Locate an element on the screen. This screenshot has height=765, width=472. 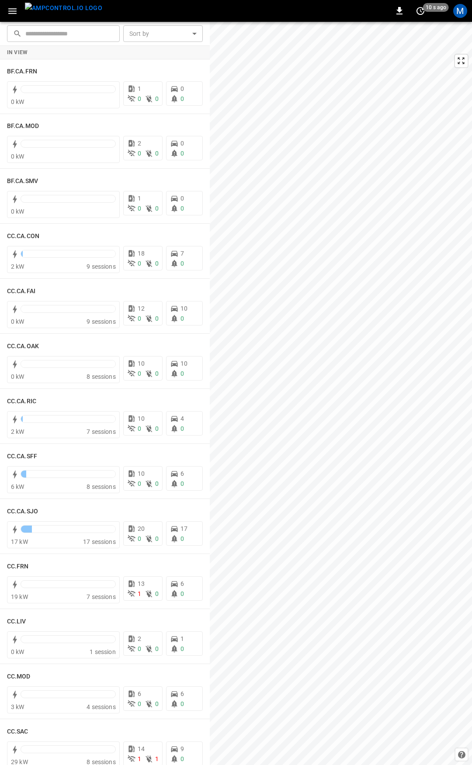
span: 19 kW is located at coordinates (19, 597).